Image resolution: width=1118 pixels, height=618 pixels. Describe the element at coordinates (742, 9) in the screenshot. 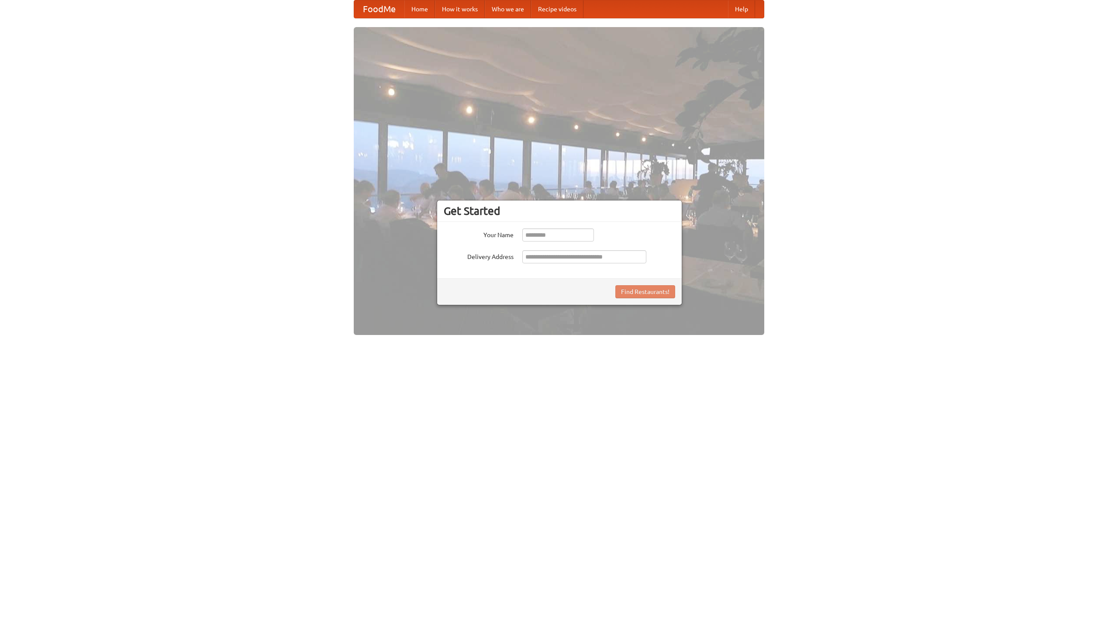

I see `a: Help` at that location.